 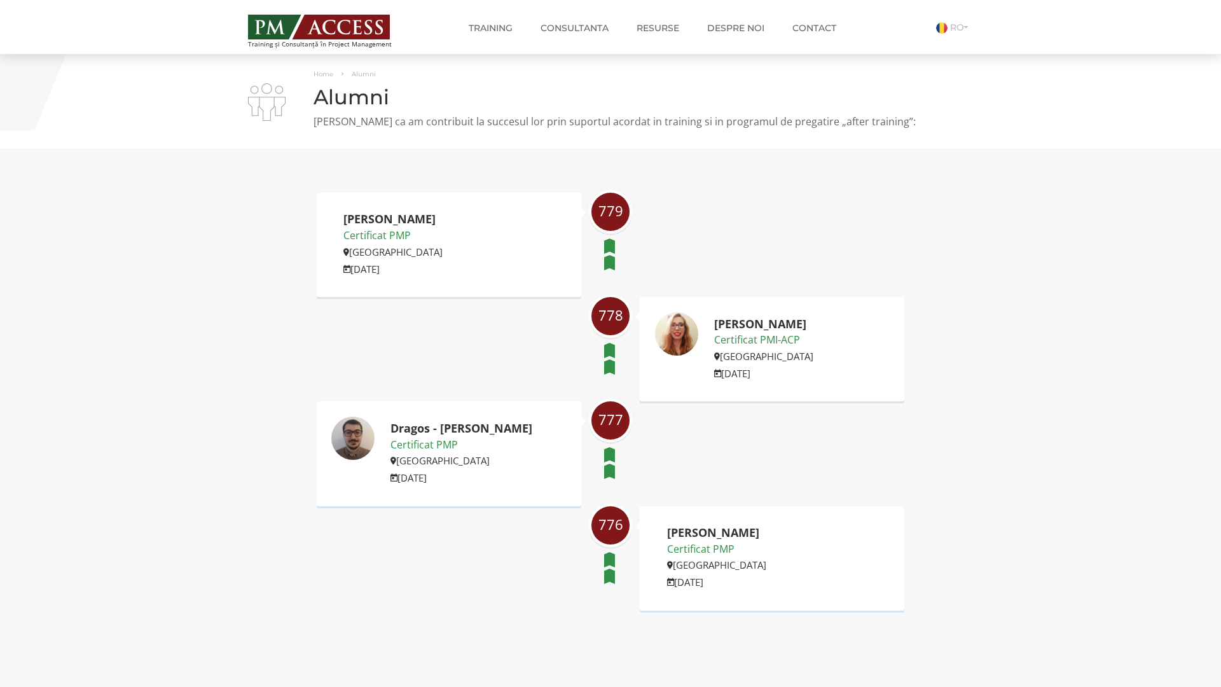 What do you see at coordinates (490, 28) in the screenshot?
I see `a: Training` at bounding box center [490, 28].